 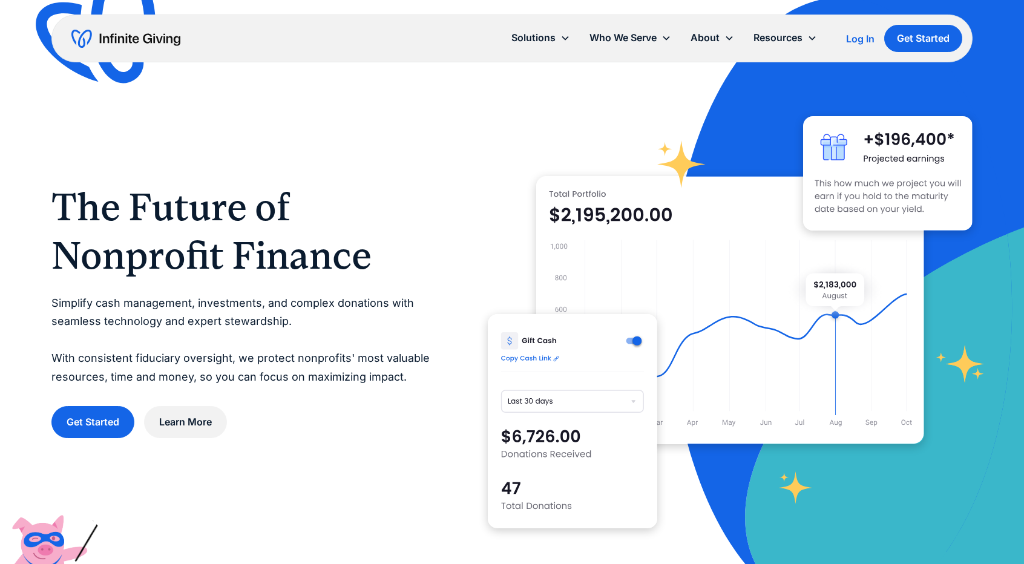 I want to click on img: fundraising star, so click(x=960, y=364).